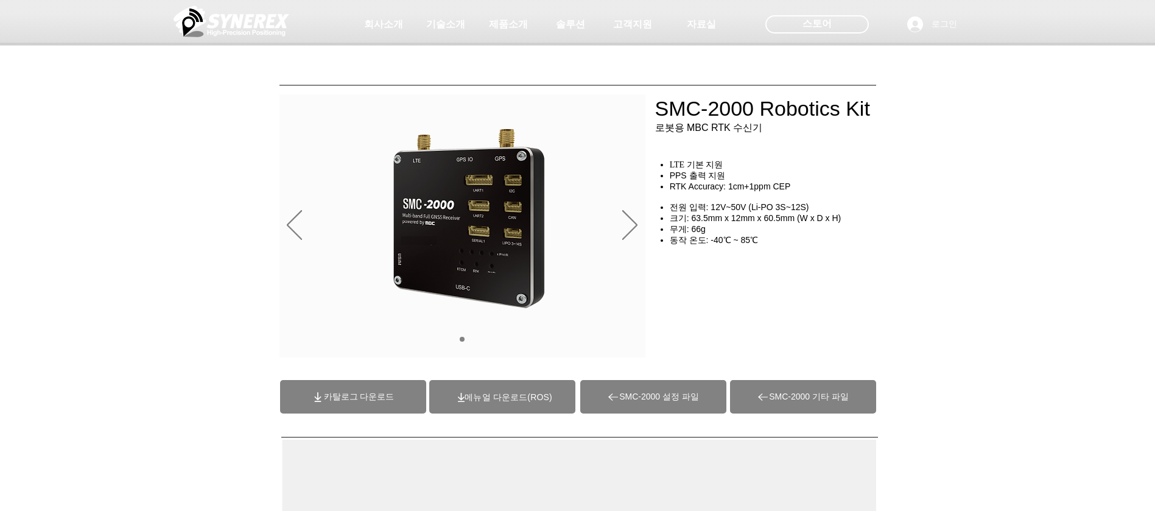 This screenshot has width=1155, height=511. What do you see at coordinates (353, 396) in the screenshot?
I see `a: 카탈로그 다운로드` at bounding box center [353, 396].